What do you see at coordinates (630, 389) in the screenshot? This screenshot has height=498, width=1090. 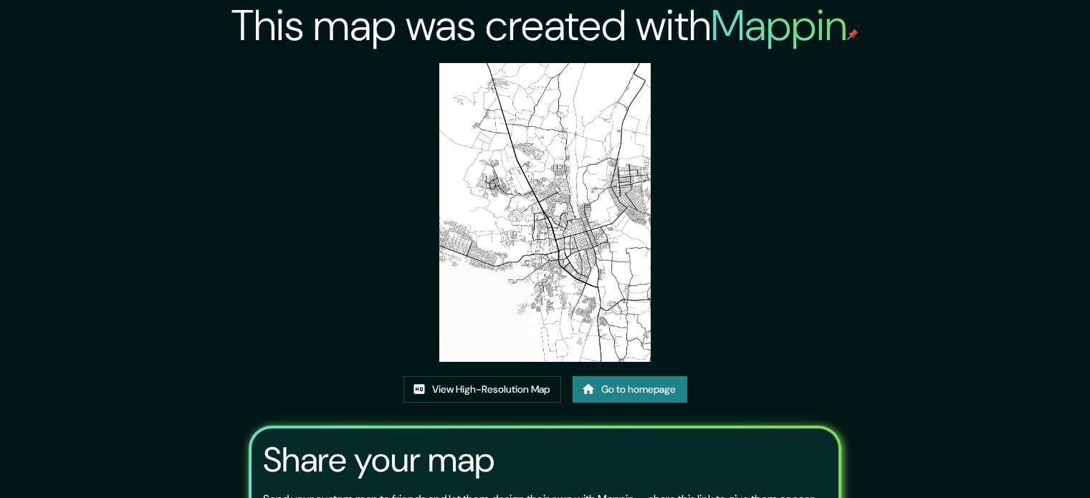 I see `a: Go to homepage` at bounding box center [630, 389].